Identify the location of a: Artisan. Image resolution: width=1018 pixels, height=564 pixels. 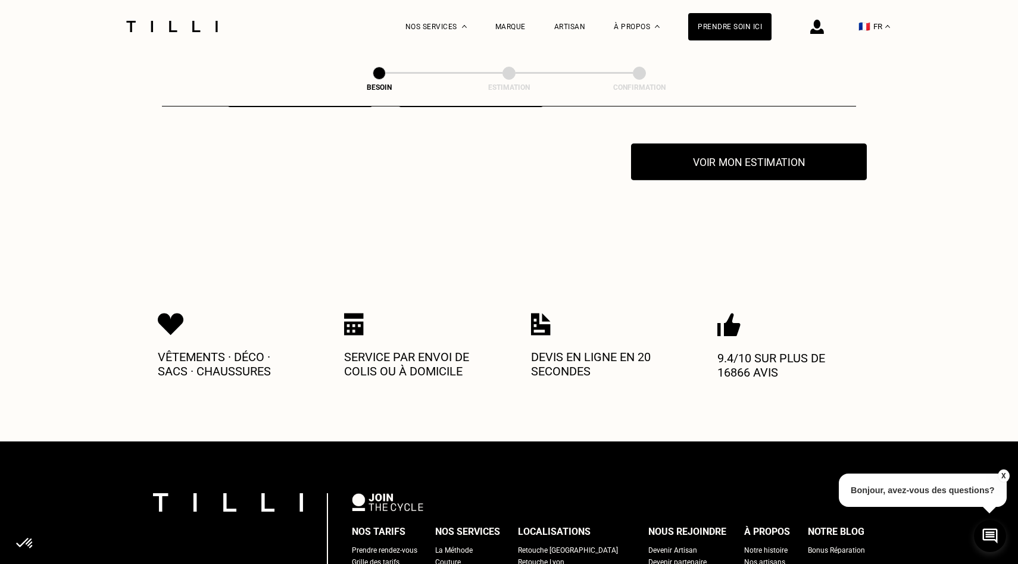
(570, 27).